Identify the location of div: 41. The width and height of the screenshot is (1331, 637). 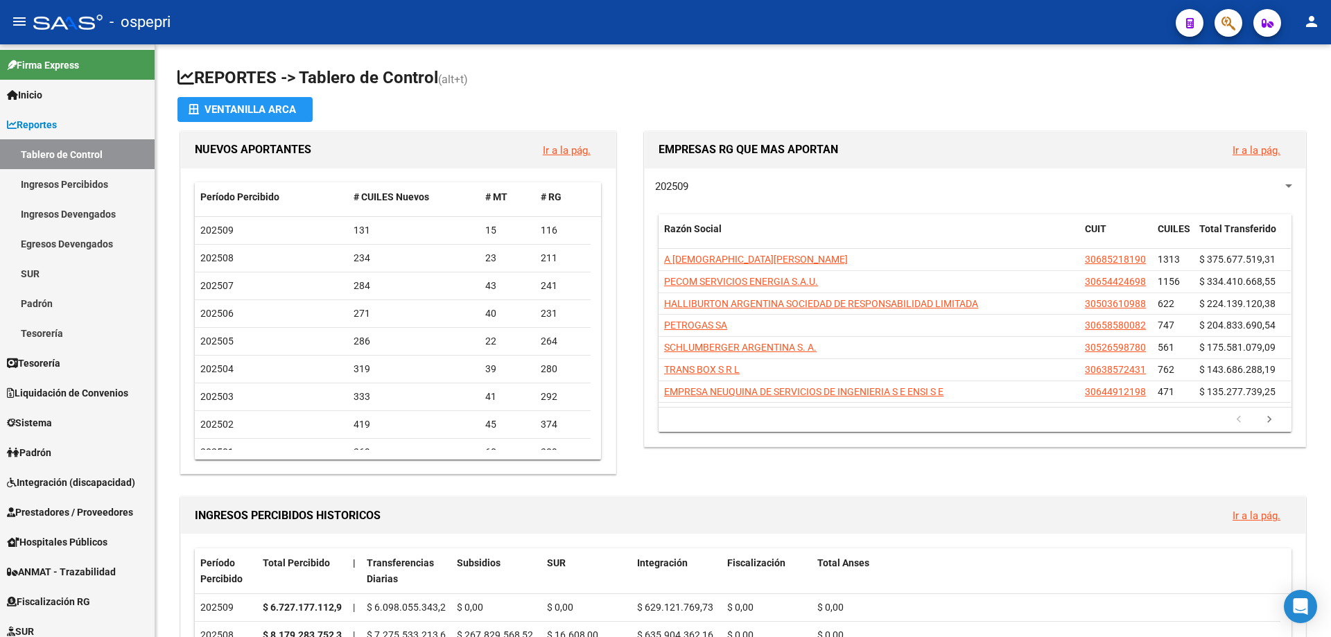
(507, 396).